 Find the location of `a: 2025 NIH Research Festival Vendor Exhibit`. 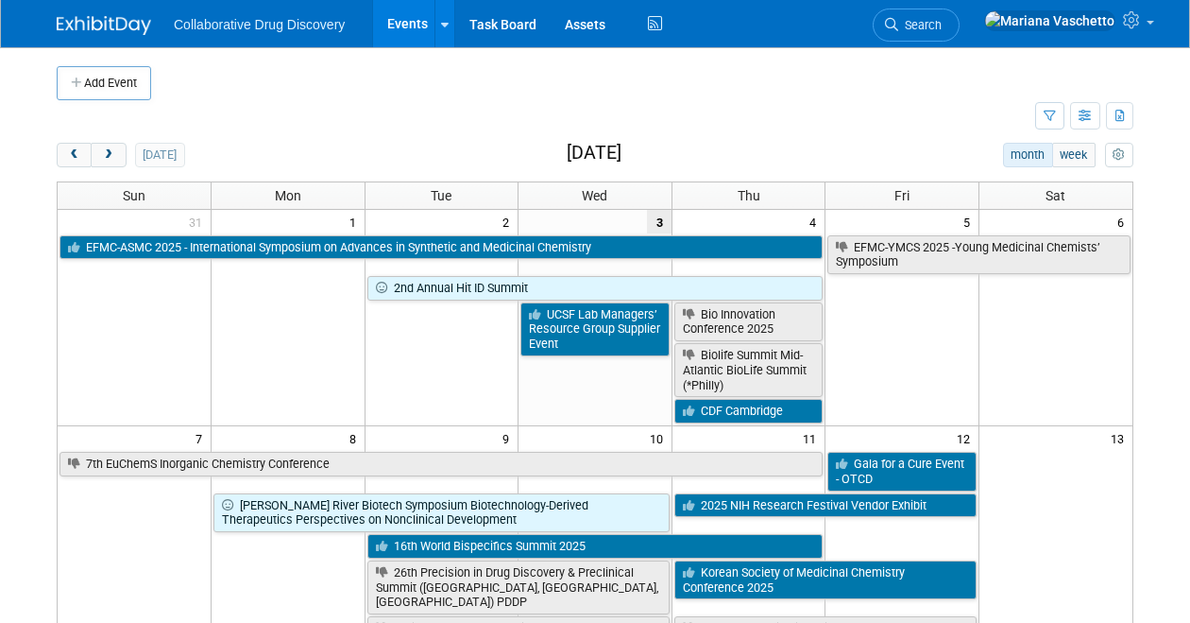

a: 2025 NIH Research Festival Vendor Exhibit is located at coordinates (826, 505).